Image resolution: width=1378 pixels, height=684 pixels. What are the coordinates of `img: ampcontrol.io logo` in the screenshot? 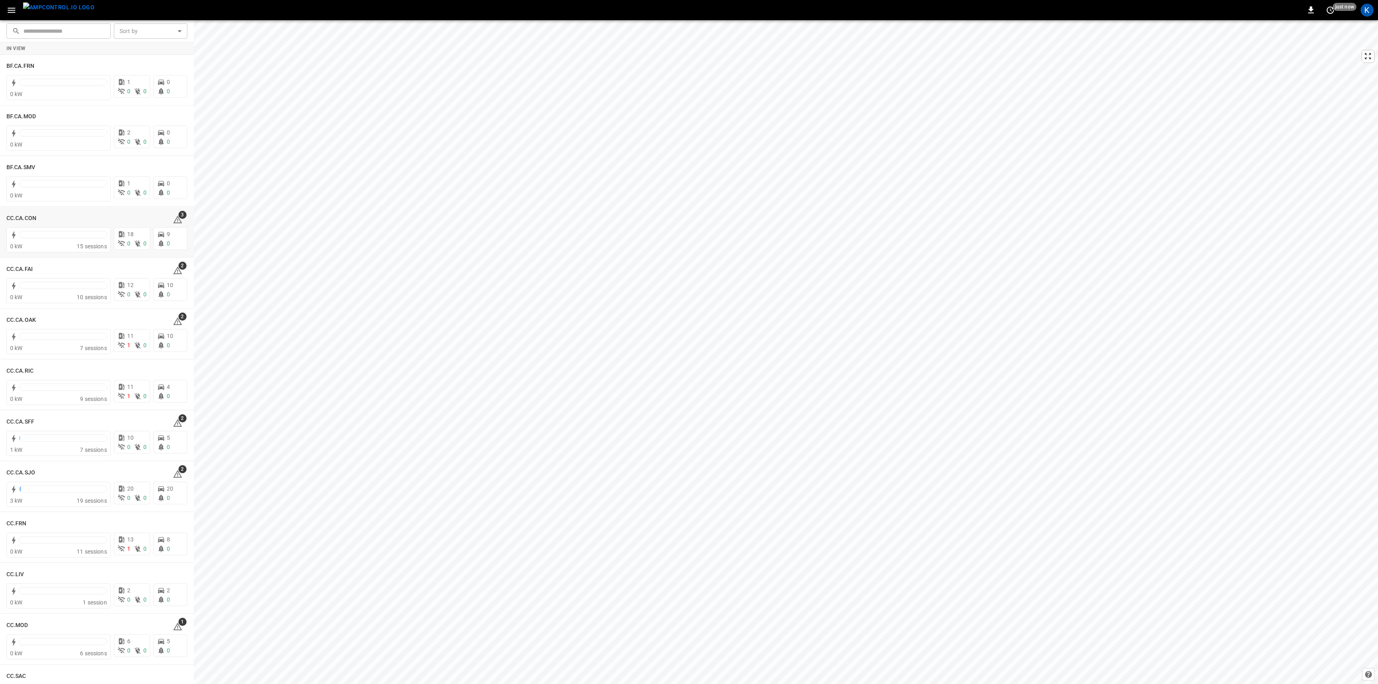 It's located at (59, 7).